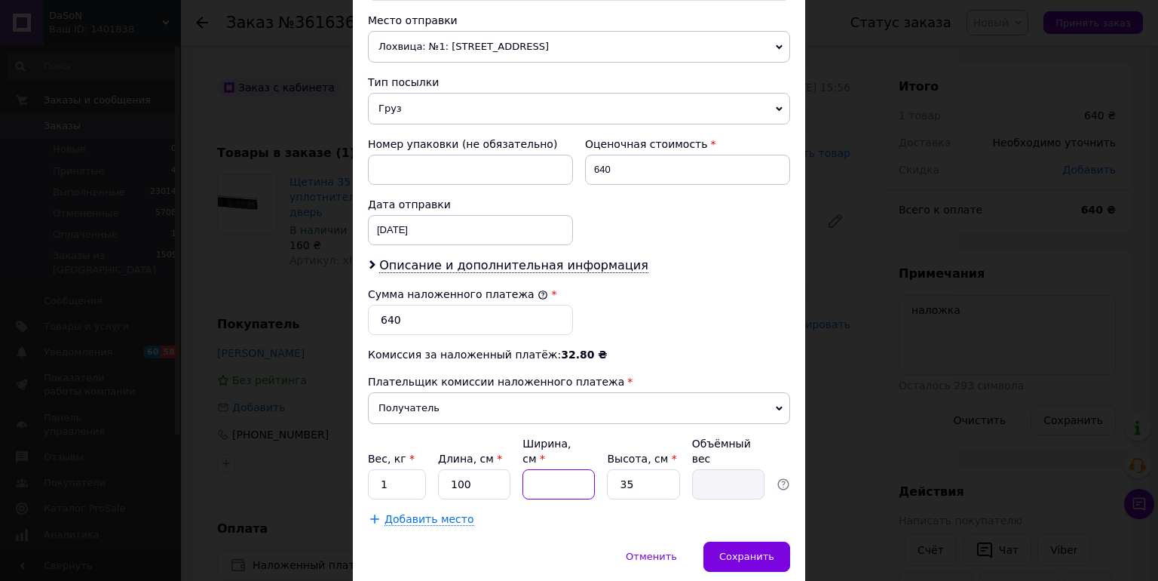 The width and height of the screenshot is (1158, 581). Describe the element at coordinates (642, 459) in the screenshot. I see `label: Высота, см` at that location.